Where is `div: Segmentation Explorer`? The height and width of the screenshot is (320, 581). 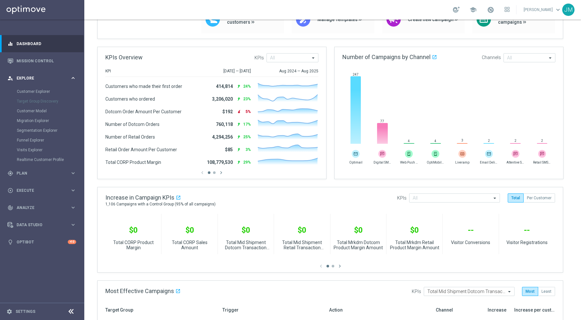 div: Segmentation Explorer is located at coordinates (50, 130).